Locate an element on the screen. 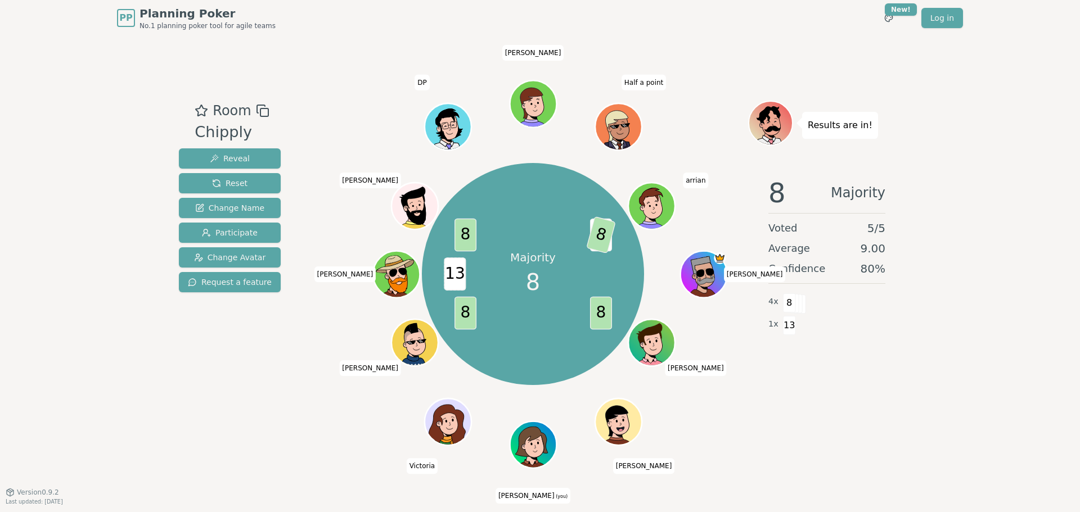  span: Average is located at coordinates (789, 249).